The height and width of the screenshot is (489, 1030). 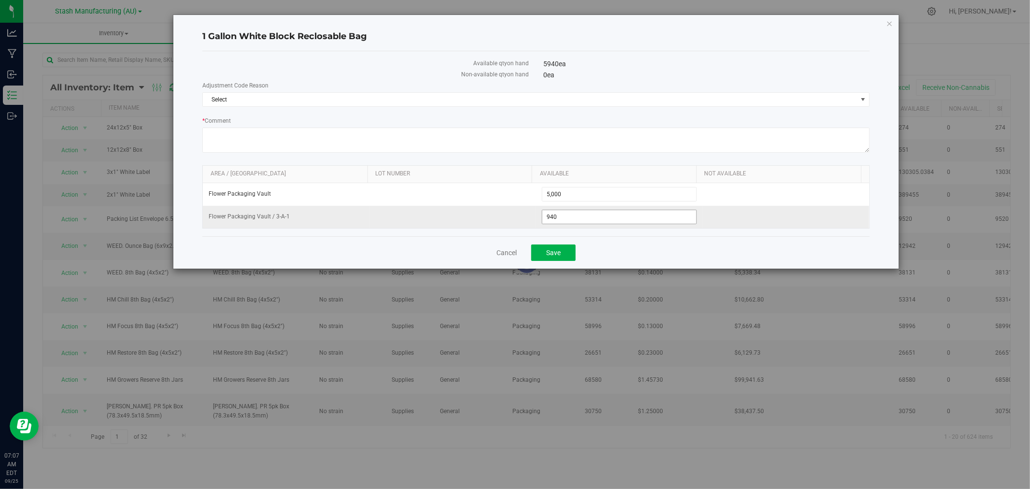 I want to click on h4: 1 Gallon White Block Reclosable Bag, so click(x=536, y=37).